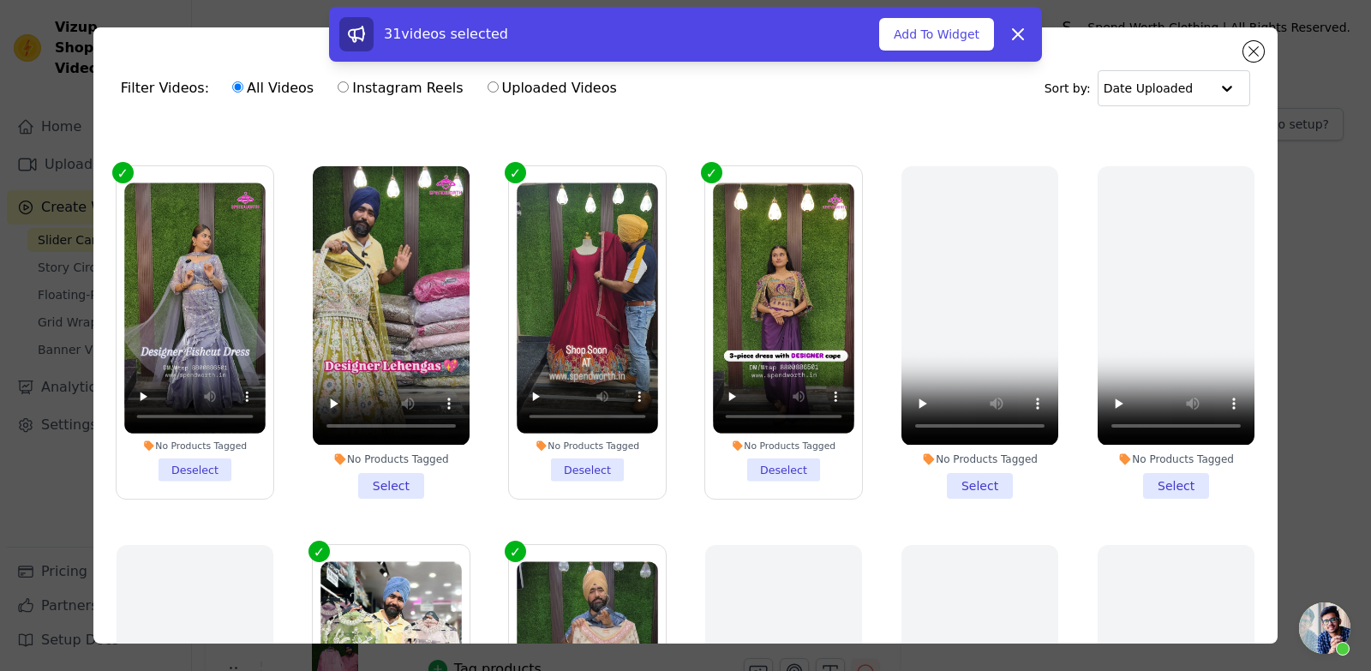 The height and width of the screenshot is (671, 1371). Describe the element at coordinates (446, 33) in the screenshot. I see `span: 31 videos selected` at that location.